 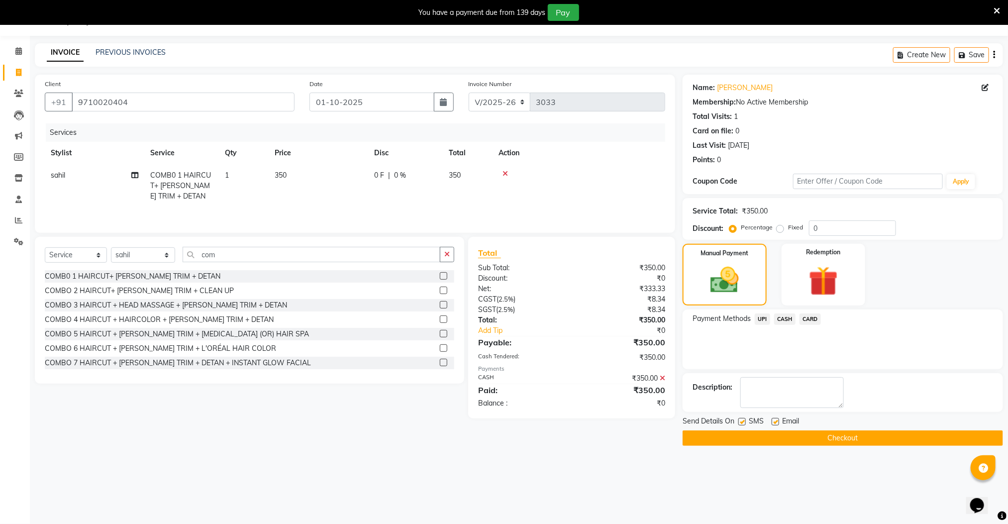 What do you see at coordinates (130, 52) in the screenshot?
I see `a: PREVIOUS INVOICES` at bounding box center [130, 52].